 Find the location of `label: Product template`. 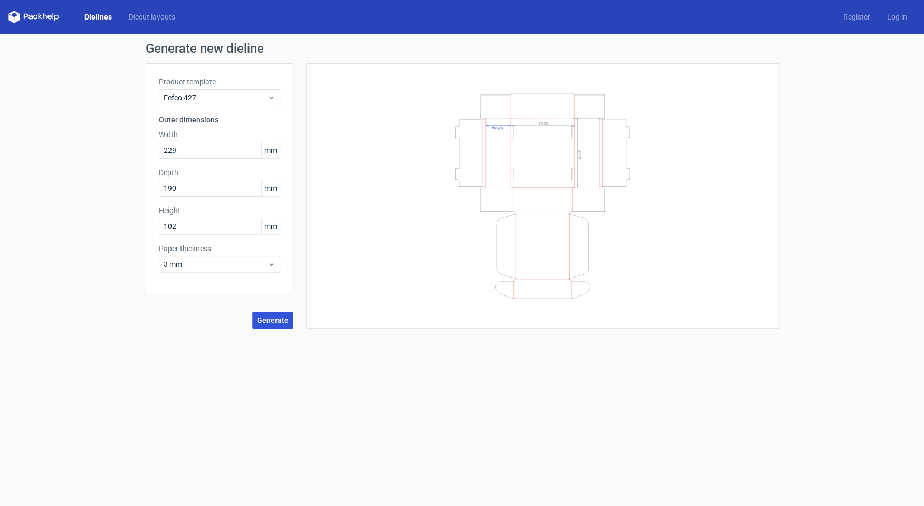

label: Product template is located at coordinates (220, 82).